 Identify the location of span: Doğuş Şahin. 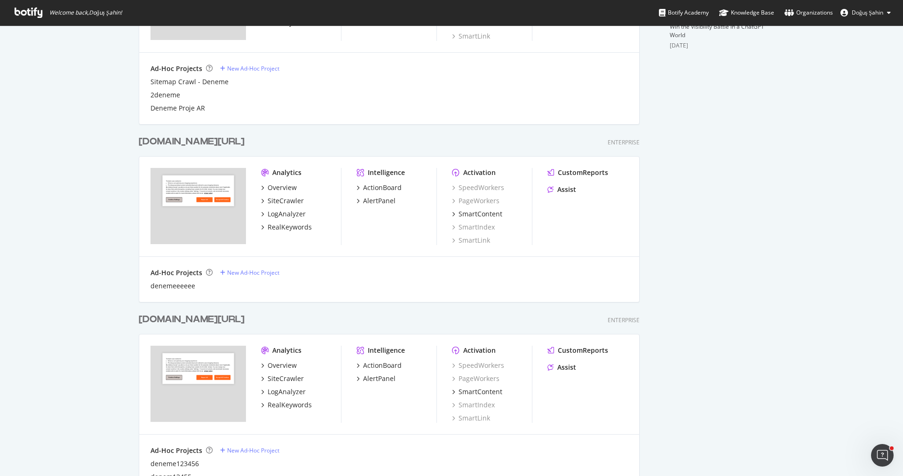
(867, 12).